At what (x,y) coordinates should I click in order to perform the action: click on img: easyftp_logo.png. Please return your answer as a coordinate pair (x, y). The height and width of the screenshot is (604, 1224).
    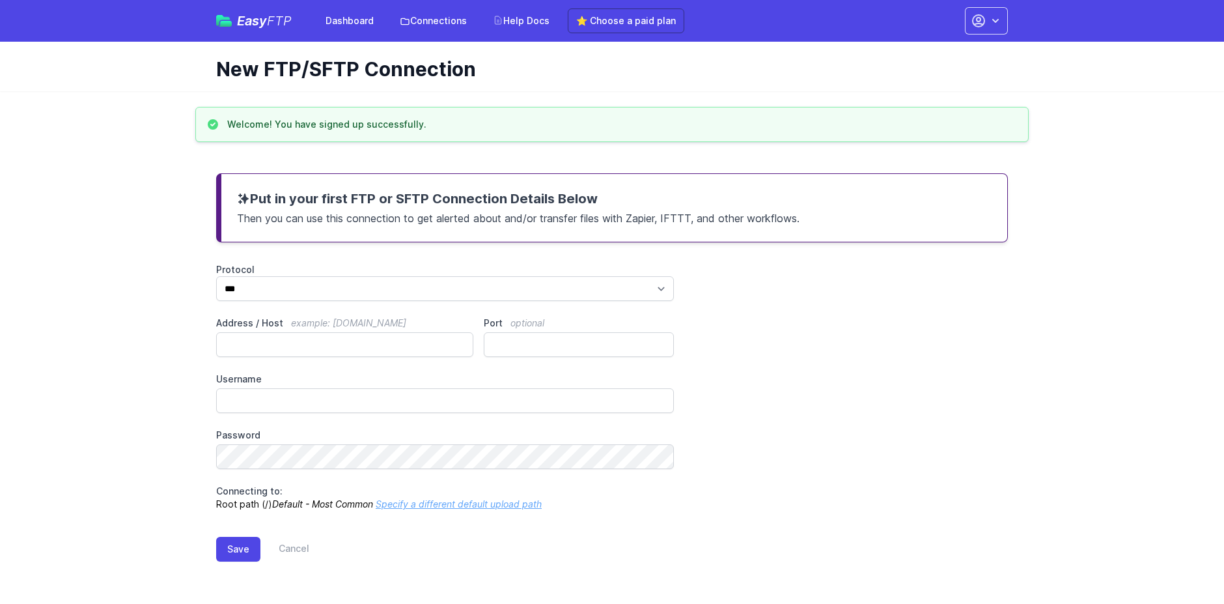
    Looking at the image, I should click on (224, 21).